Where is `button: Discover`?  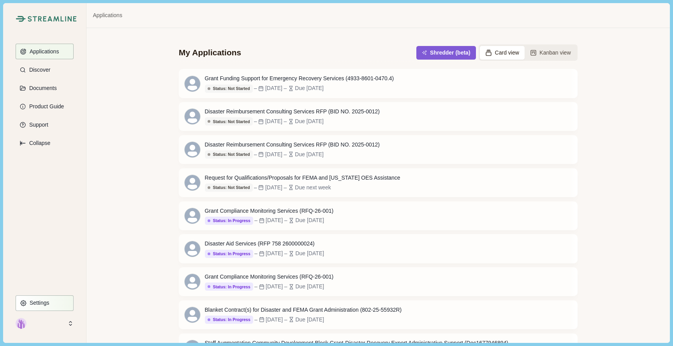
button: Discover is located at coordinates (44, 70).